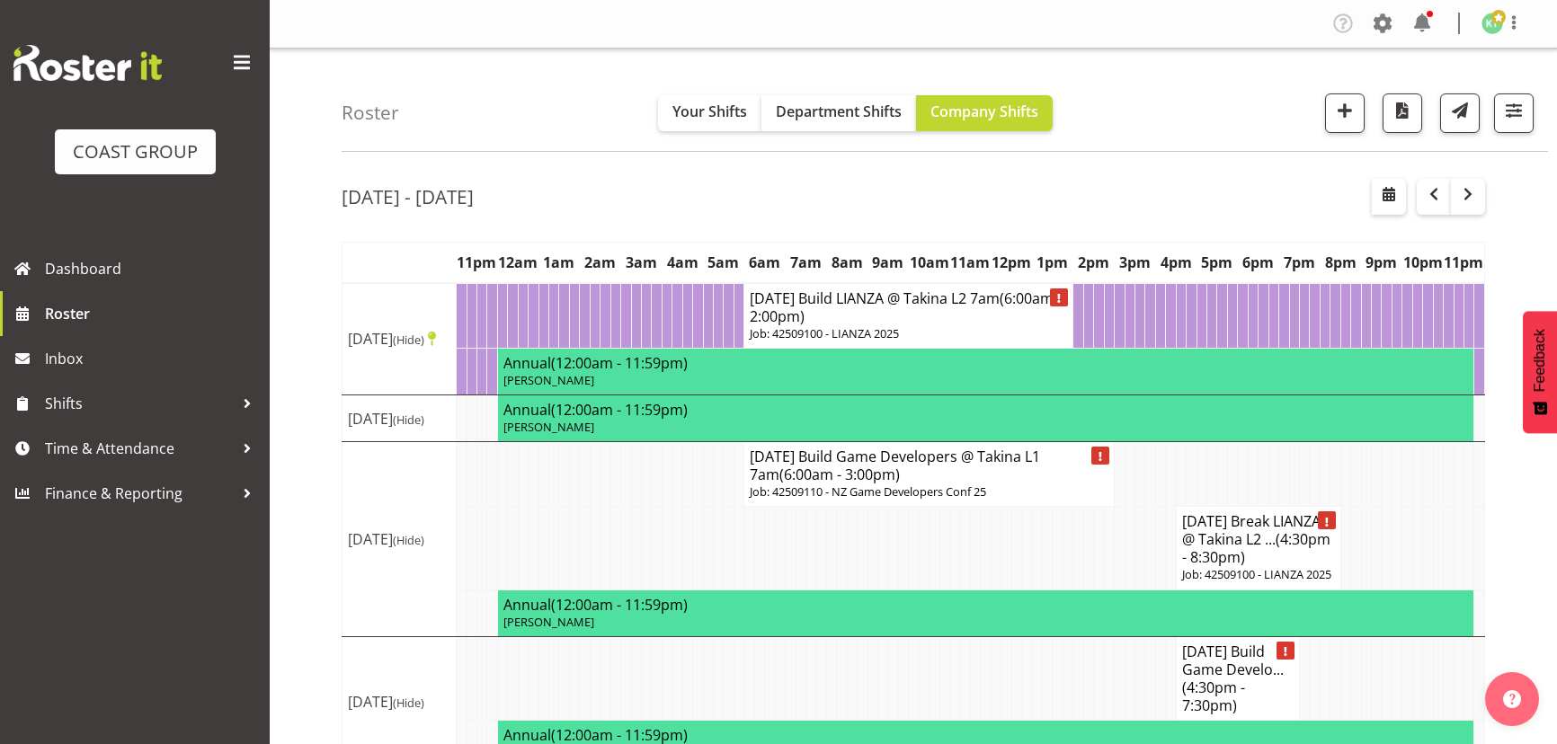  Describe the element at coordinates (971, 262) in the screenshot. I see `th: 11am` at that location.